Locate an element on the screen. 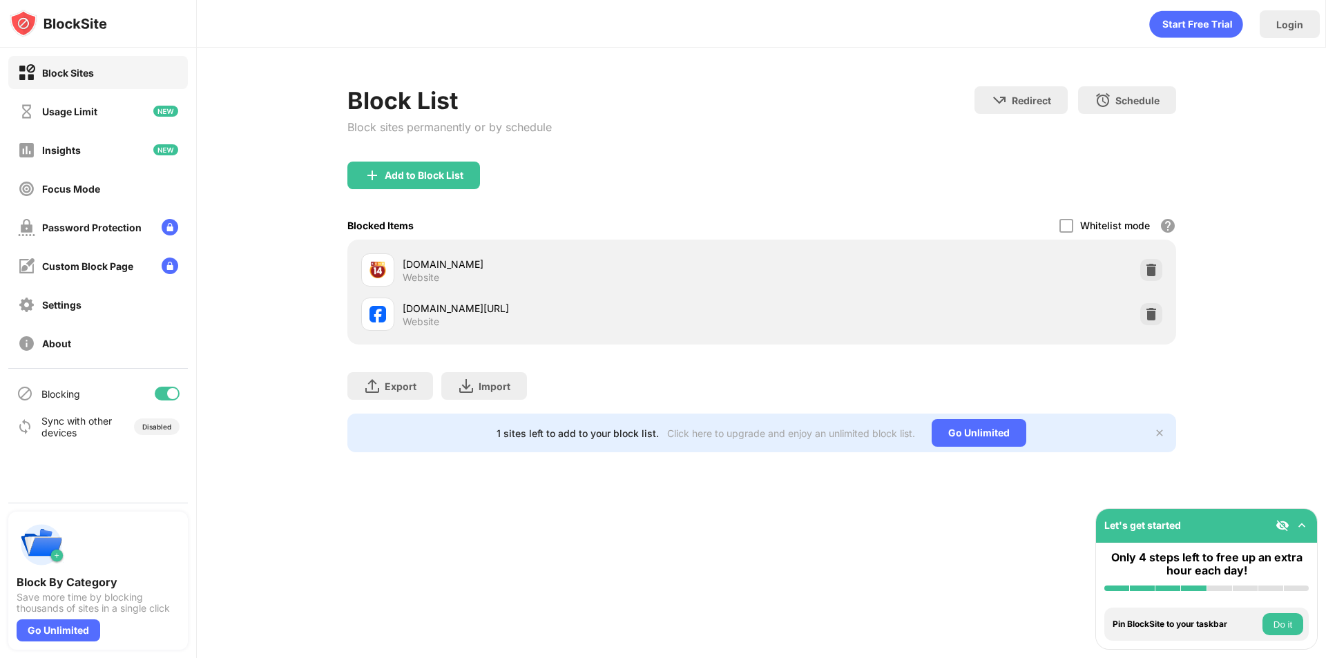  div: Sync with other devices is located at coordinates (77, 427).